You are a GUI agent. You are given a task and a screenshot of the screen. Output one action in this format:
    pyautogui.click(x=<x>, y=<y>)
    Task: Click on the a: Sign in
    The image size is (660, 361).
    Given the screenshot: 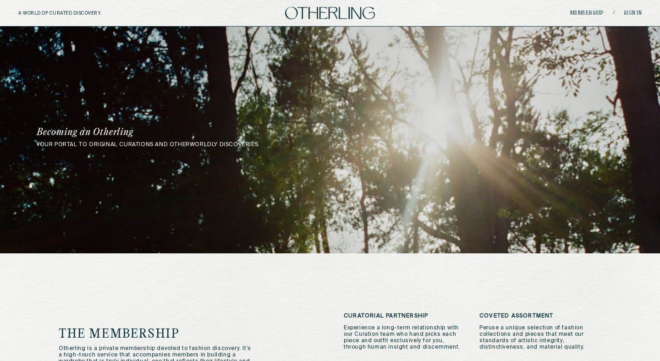 What is the action you would take?
    pyautogui.click(x=633, y=13)
    